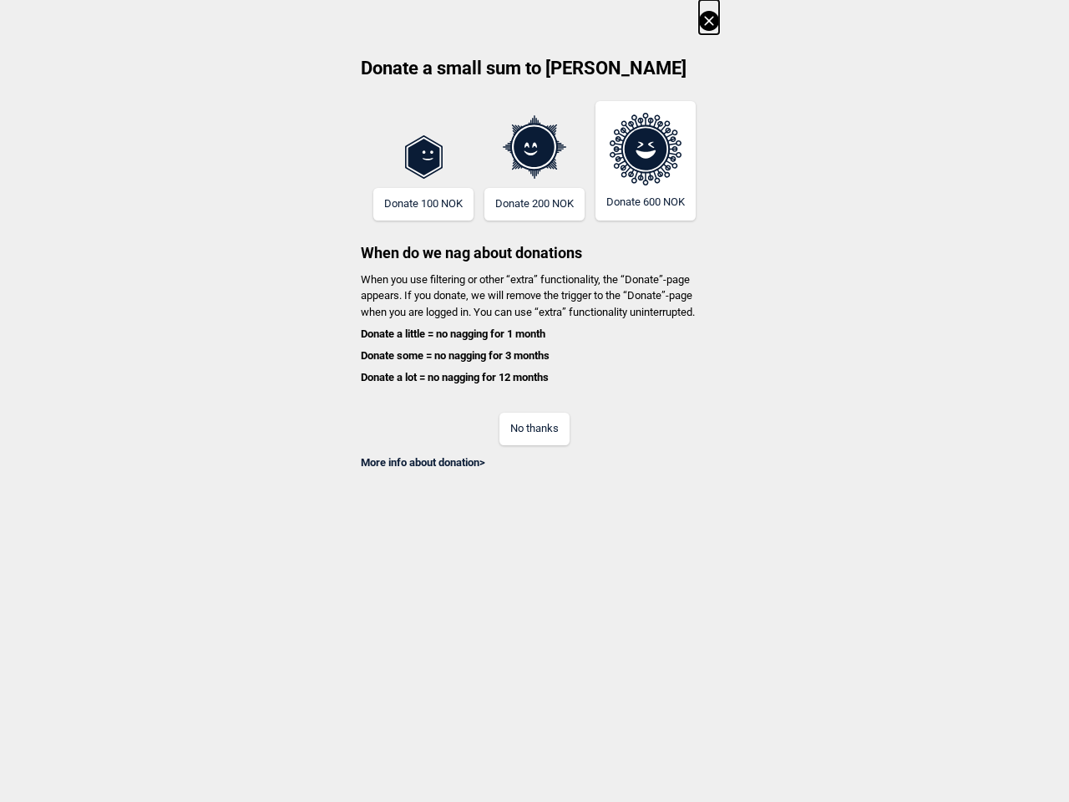 The width and height of the screenshot is (1069, 802). Describe the element at coordinates (423, 462) in the screenshot. I see `a: More info about donation>` at that location.